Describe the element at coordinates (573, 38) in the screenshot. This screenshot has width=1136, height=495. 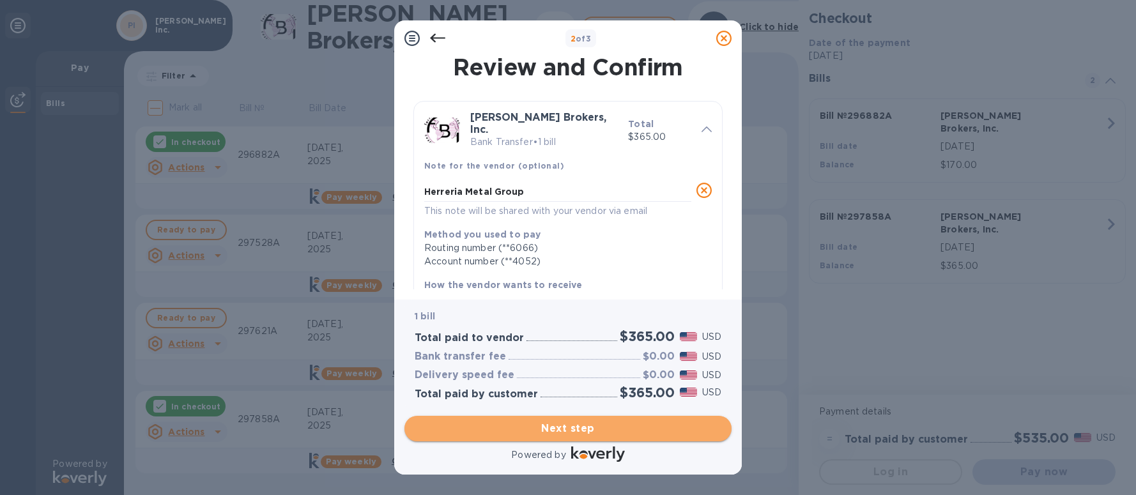
I see `span: 2` at that location.